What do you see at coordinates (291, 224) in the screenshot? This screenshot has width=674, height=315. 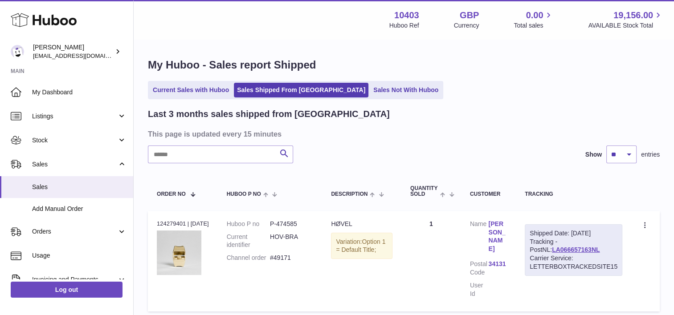 I see `dd: P-474585` at bounding box center [291, 224].